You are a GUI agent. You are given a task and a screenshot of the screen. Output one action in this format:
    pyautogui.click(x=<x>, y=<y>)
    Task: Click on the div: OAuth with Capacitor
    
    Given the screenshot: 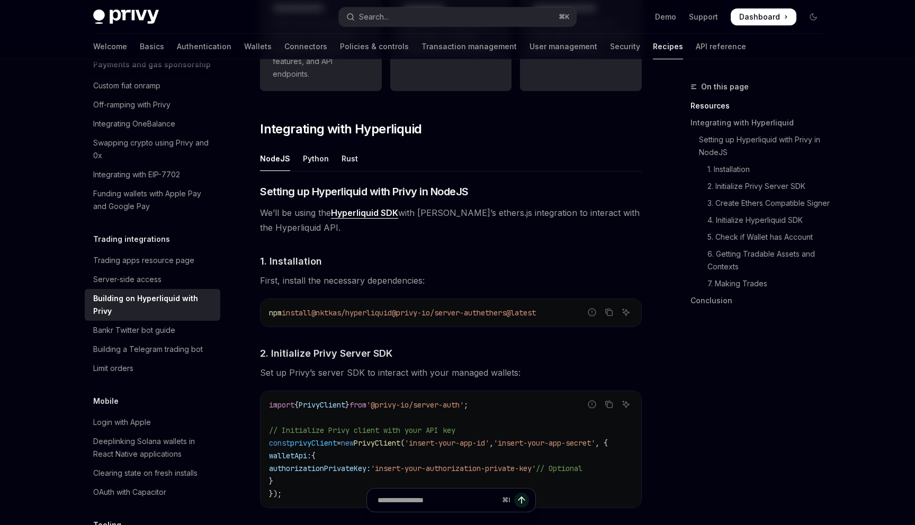 What is the action you would take?
    pyautogui.click(x=130, y=493)
    